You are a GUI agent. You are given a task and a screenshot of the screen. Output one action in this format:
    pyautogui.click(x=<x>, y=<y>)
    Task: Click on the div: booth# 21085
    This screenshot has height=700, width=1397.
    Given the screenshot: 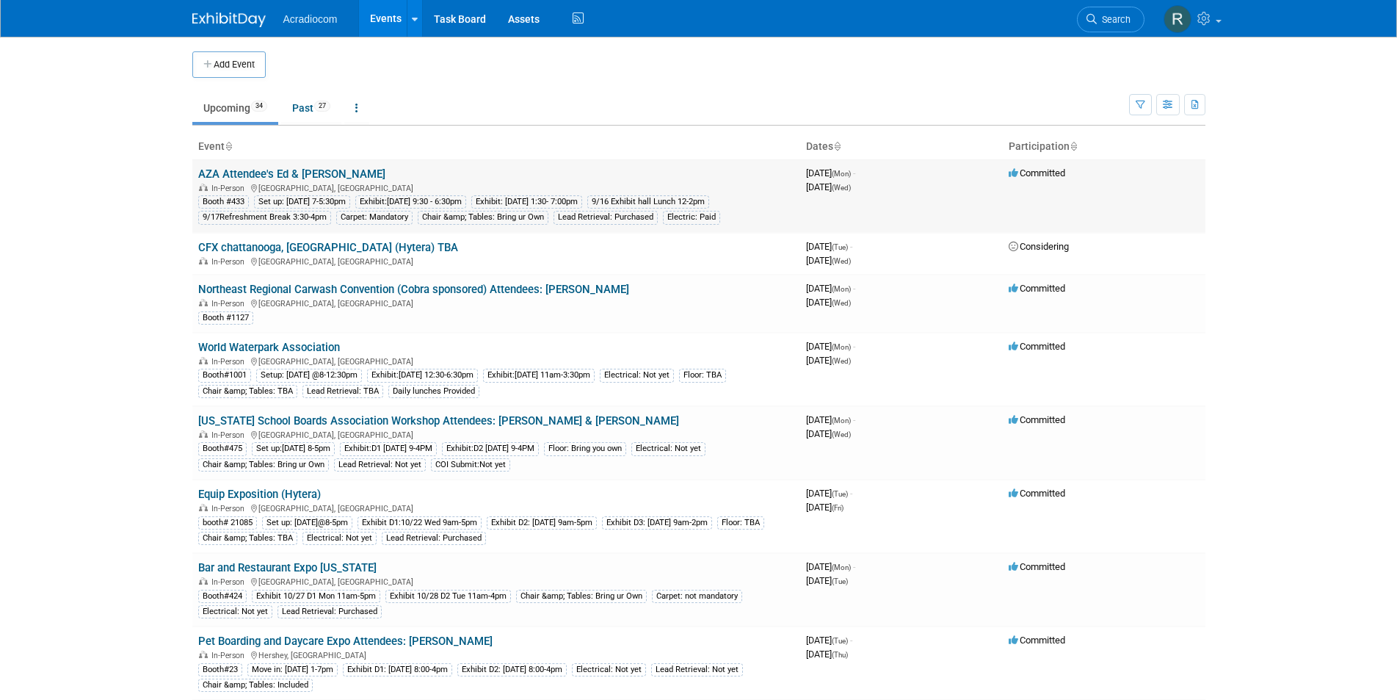 What is the action you would take?
    pyautogui.click(x=228, y=523)
    